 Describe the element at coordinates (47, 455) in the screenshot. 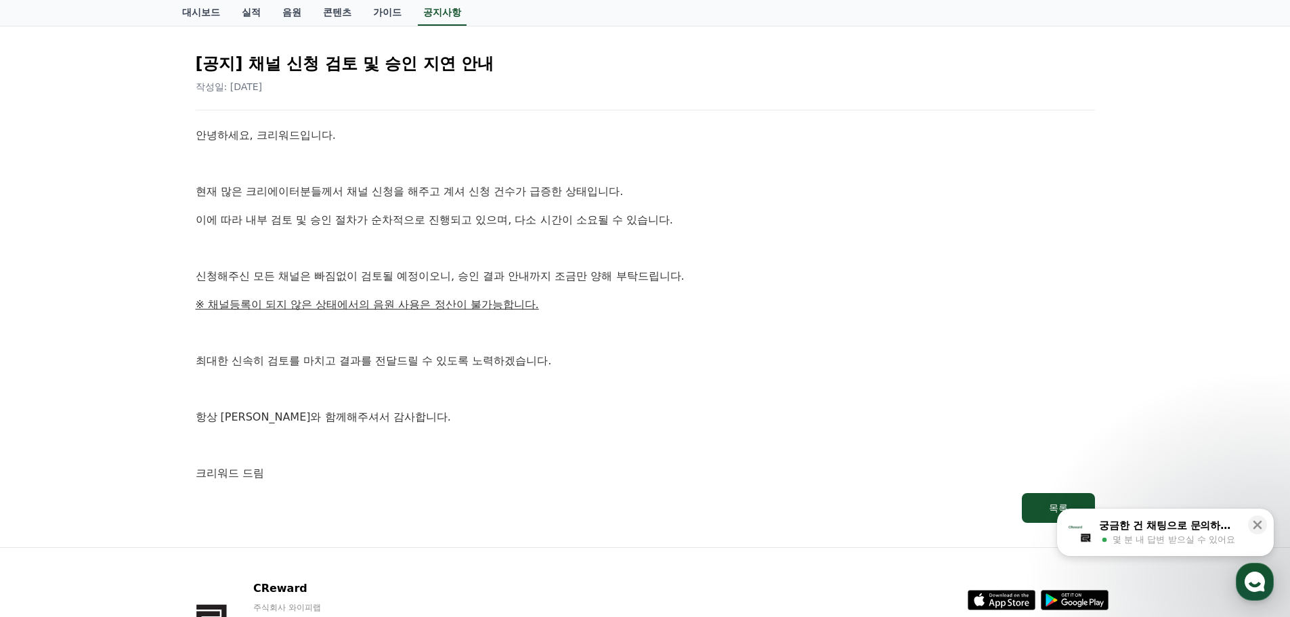

I see `span: 홈` at that location.